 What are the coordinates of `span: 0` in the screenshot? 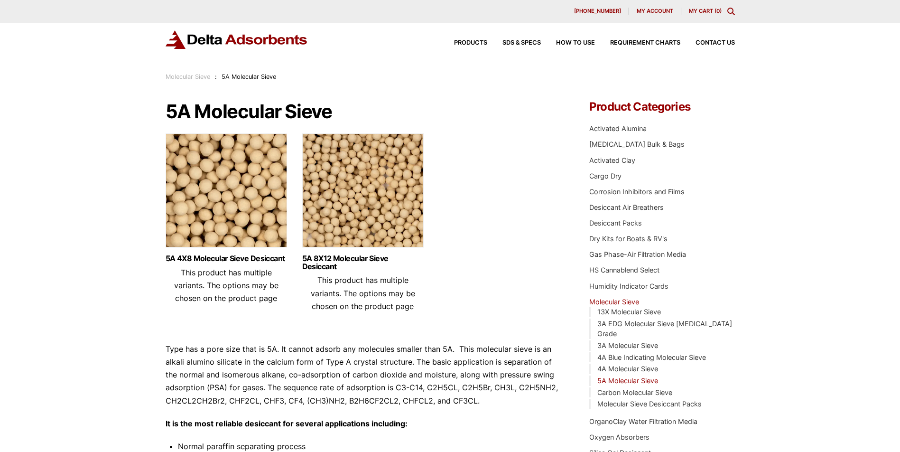 It's located at (718, 11).